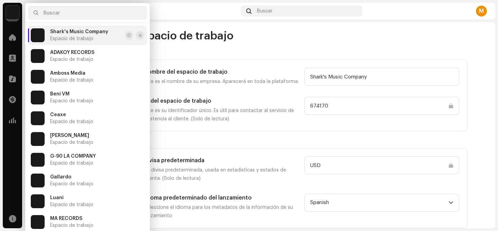 This screenshot has width=498, height=231. Describe the element at coordinates (221, 101) in the screenshot. I see `h5: ID del espacio de trabajo` at that location.